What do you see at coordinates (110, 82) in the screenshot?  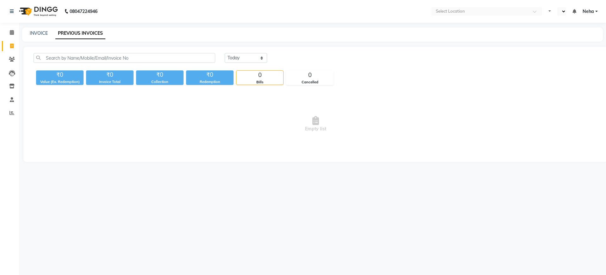 I see `div: Invoice Total` at bounding box center [110, 82].